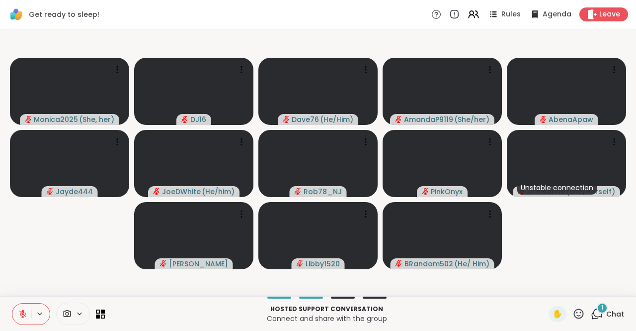 The width and height of the screenshot is (636, 331). What do you see at coordinates (511, 14) in the screenshot?
I see `span: Rules` at bounding box center [511, 14].